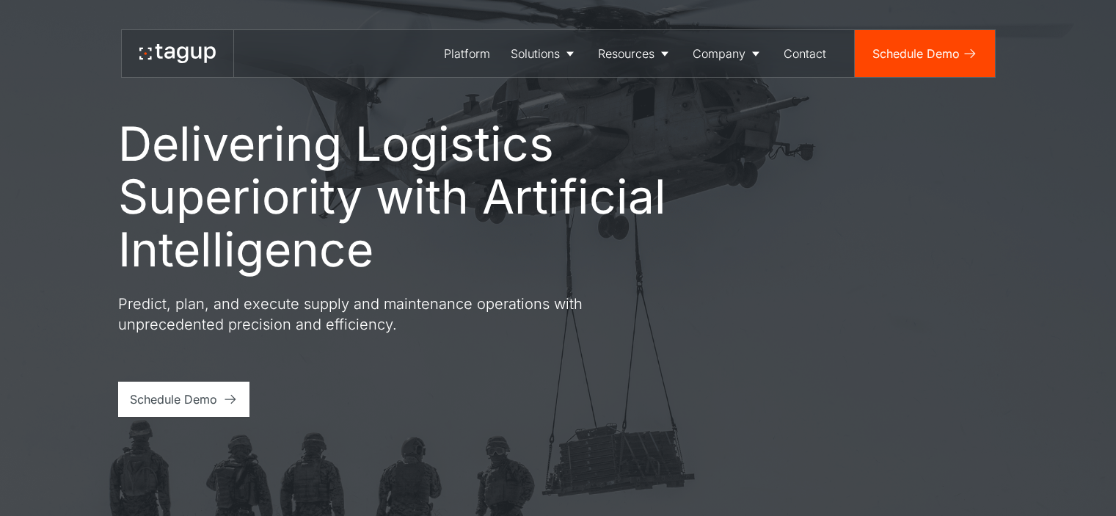  What do you see at coordinates (382, 314) in the screenshot?
I see `p: Predict, plan, and execute supply and maintenance operations with unprecedented precision and eff...` at bounding box center [382, 314].